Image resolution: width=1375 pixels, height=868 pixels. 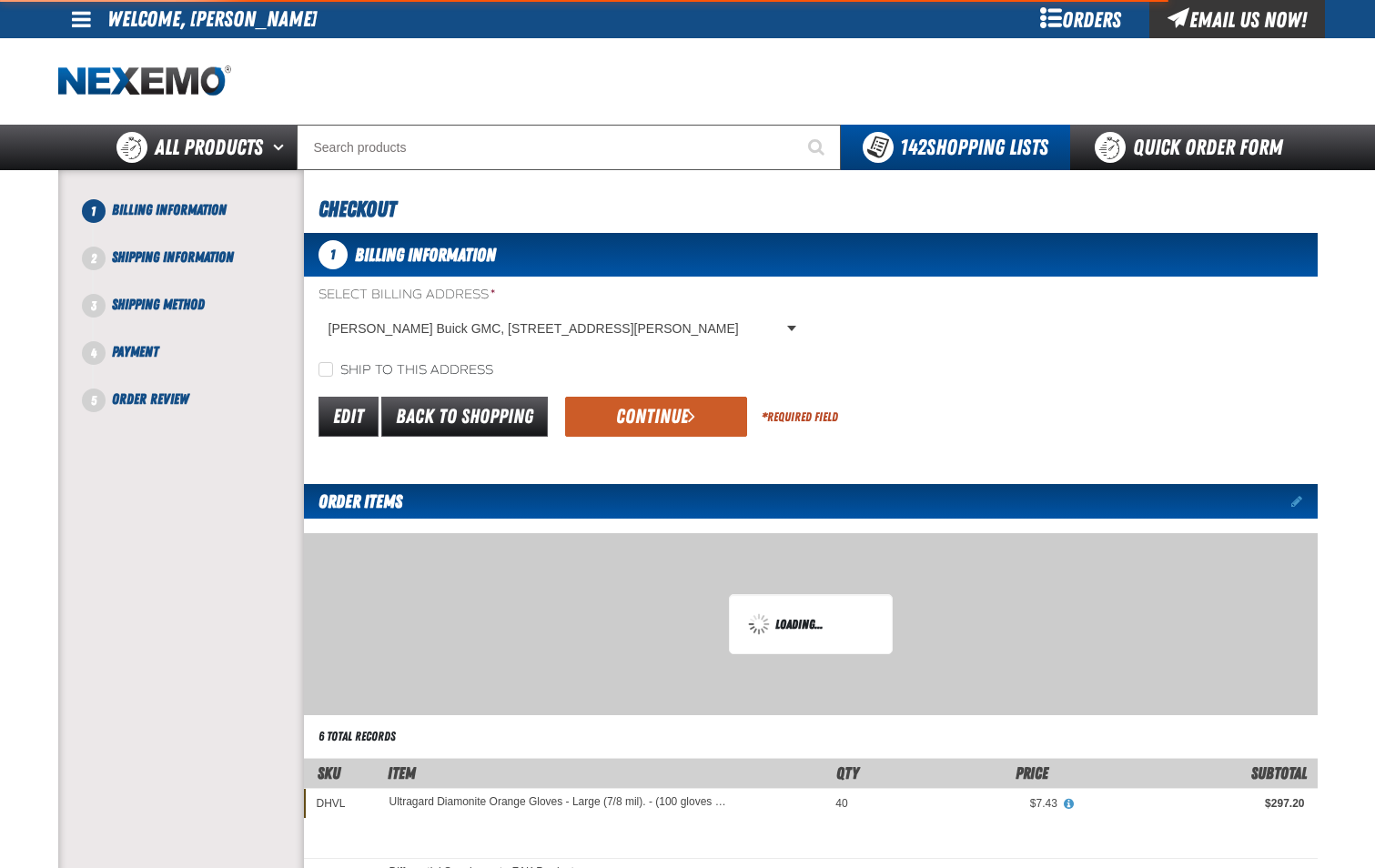 I want to click on img: Nexemo logo, so click(x=144, y=81).